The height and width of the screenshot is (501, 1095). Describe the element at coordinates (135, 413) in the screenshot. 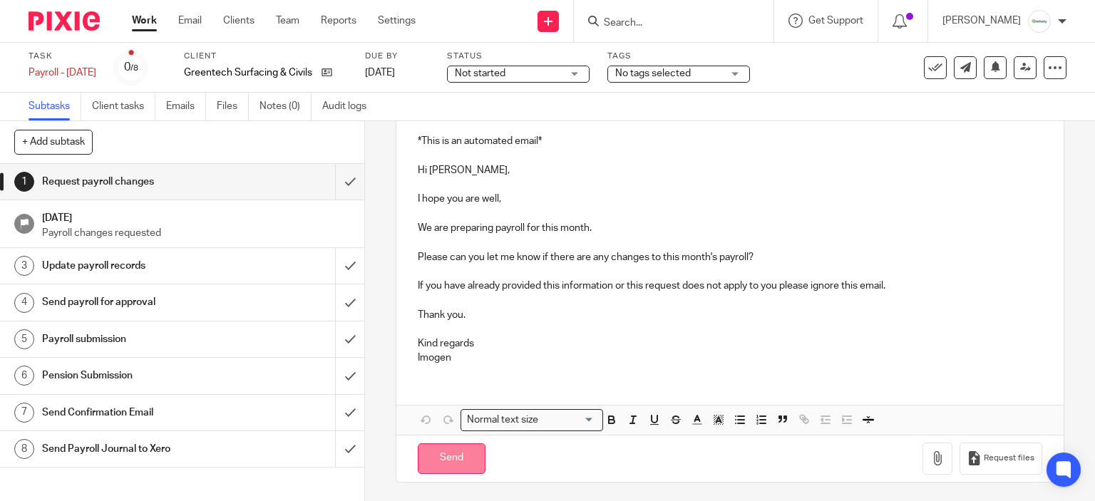

I see `h1: Send Confirmation Email` at that location.